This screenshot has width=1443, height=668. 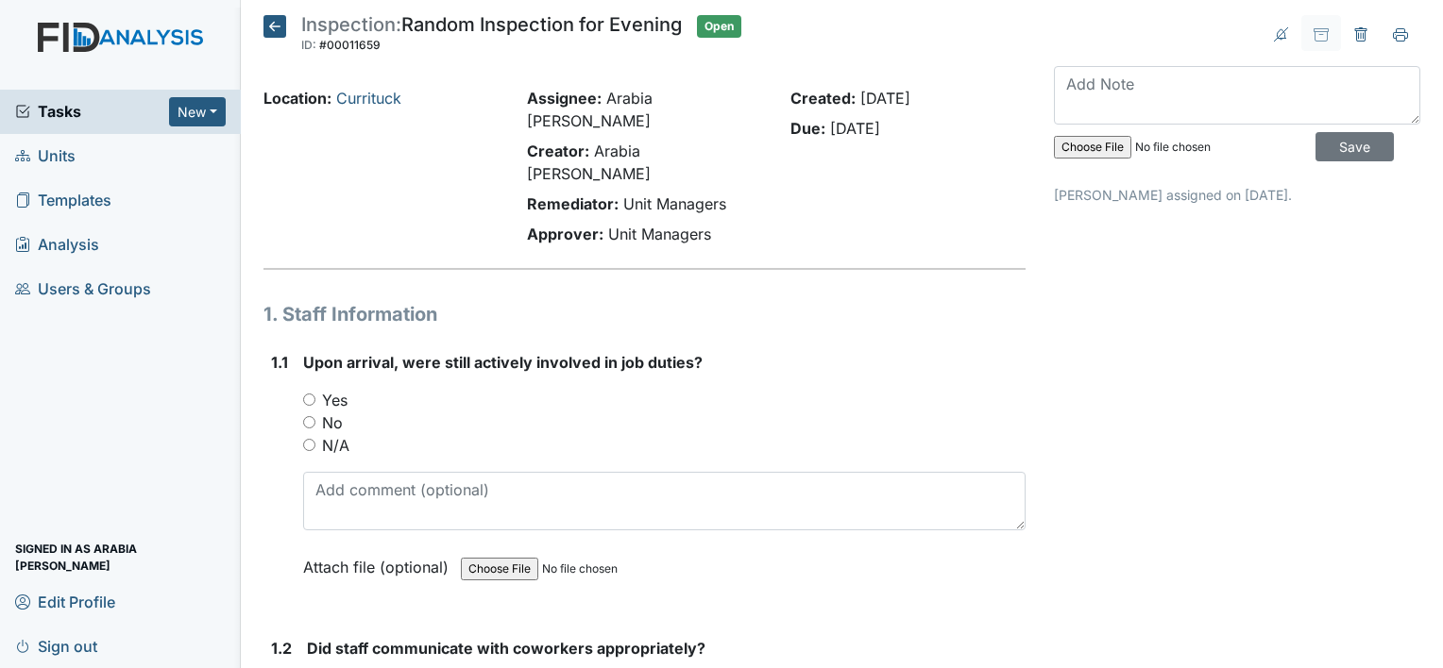 What do you see at coordinates (281, 649) in the screenshot?
I see `label: 1.2` at bounding box center [281, 649].